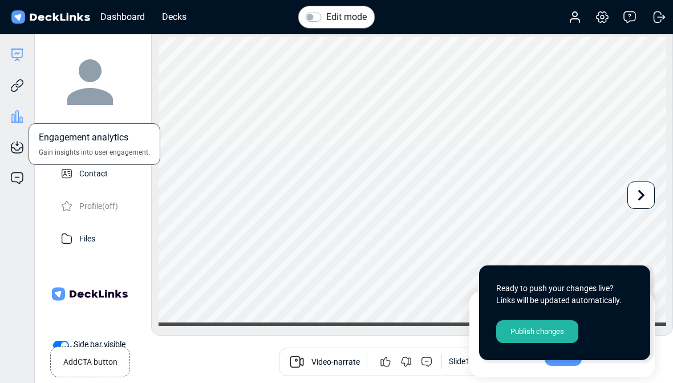 The height and width of the screenshot is (383, 673). Describe the element at coordinates (83, 139) in the screenshot. I see `span: Engagement analytics` at that location.